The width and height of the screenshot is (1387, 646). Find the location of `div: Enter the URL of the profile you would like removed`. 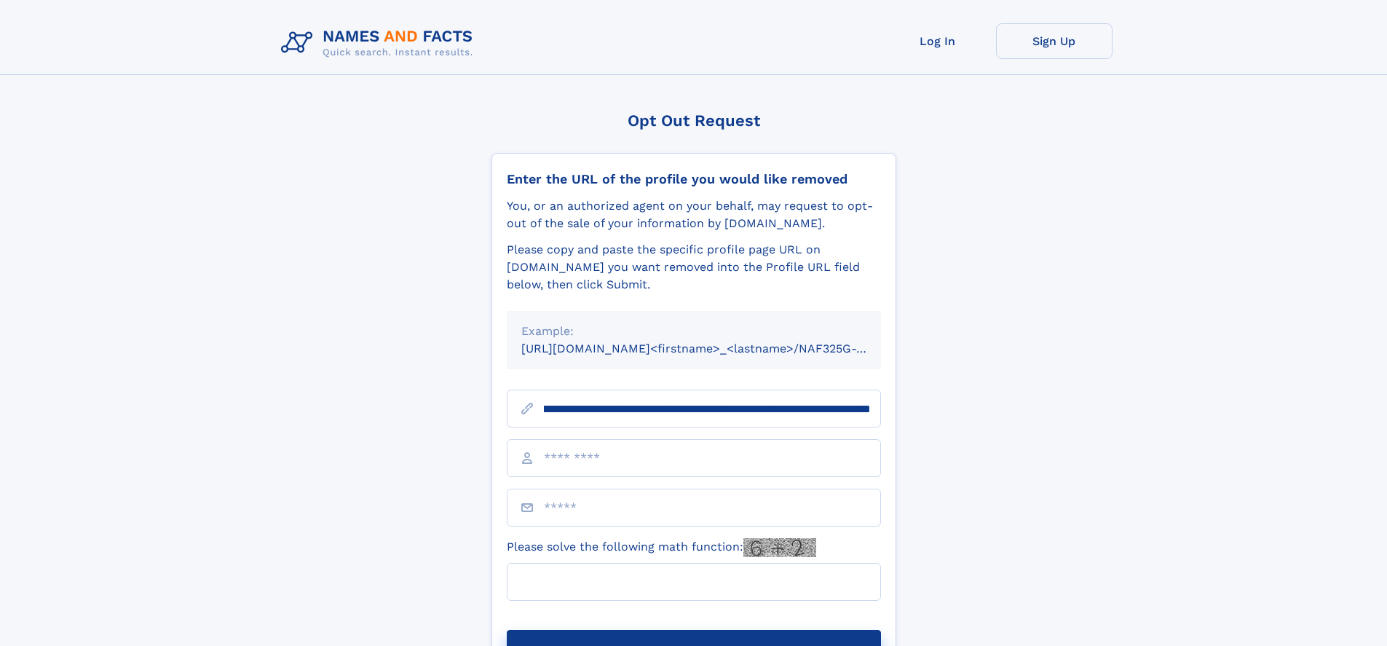

div: Enter the URL of the profile you would like removed is located at coordinates (694, 179).